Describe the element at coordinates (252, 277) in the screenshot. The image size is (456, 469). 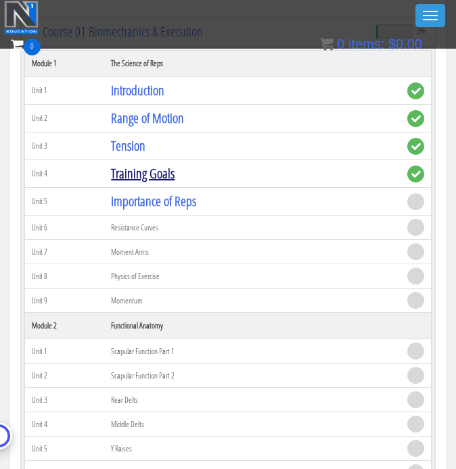
I see `td: Physics of Exercise` at that location.